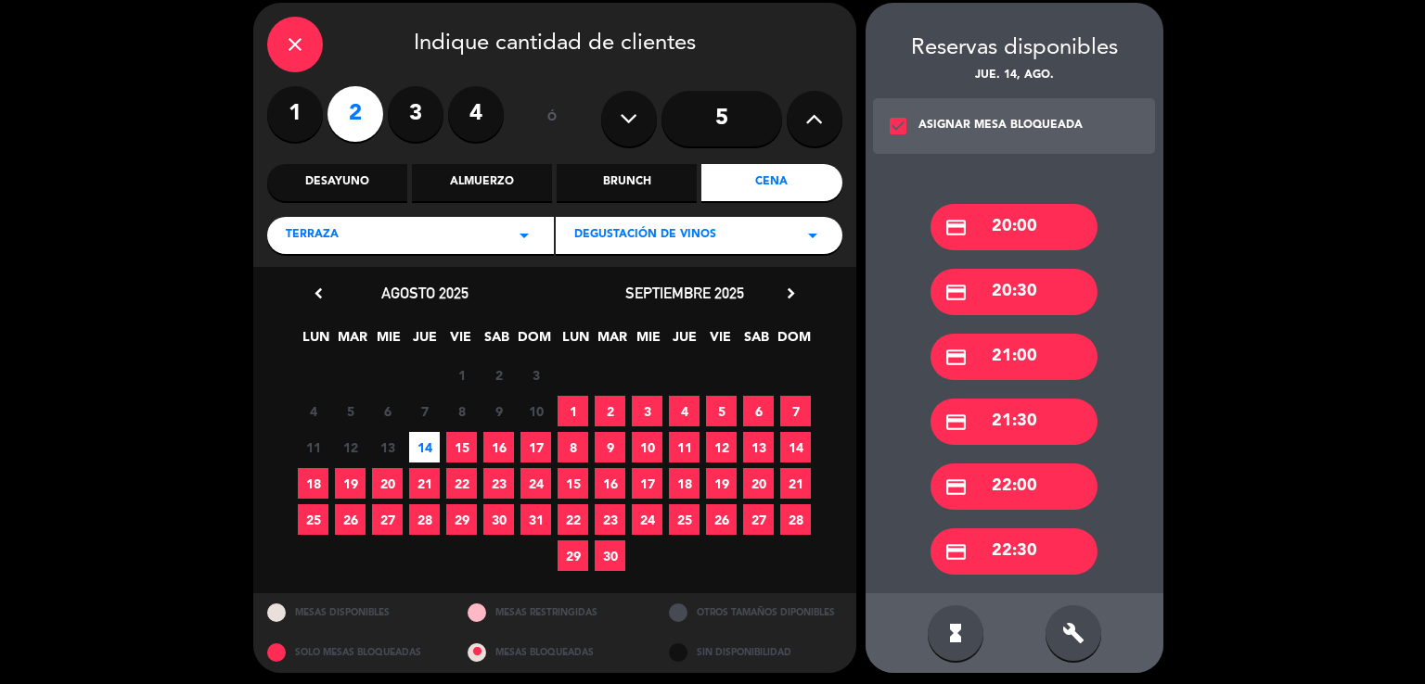  I want to click on span: 25, so click(684, 519).